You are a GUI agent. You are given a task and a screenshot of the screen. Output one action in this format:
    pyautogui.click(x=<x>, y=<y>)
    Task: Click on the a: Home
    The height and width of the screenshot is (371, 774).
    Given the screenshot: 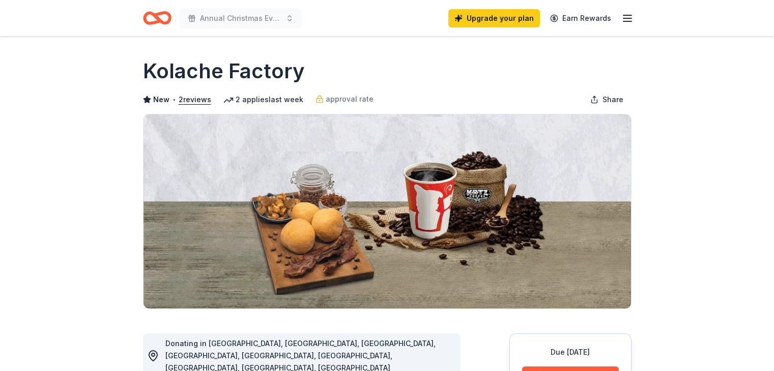 What is the action you would take?
    pyautogui.click(x=157, y=18)
    